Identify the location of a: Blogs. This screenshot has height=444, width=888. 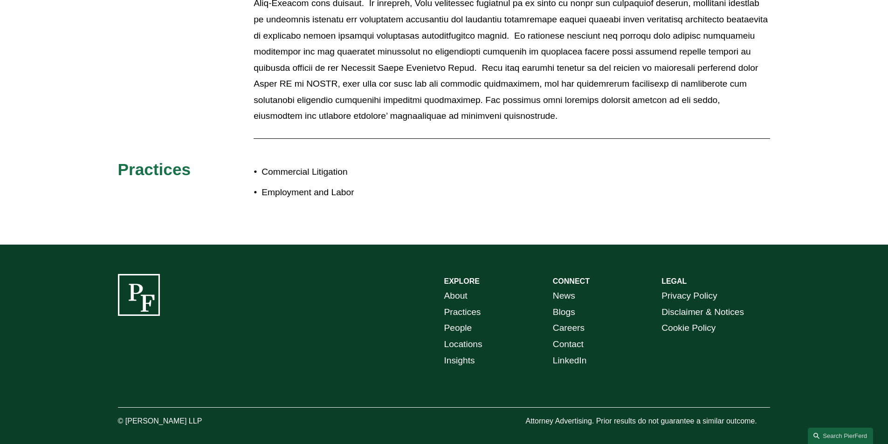
(564, 312).